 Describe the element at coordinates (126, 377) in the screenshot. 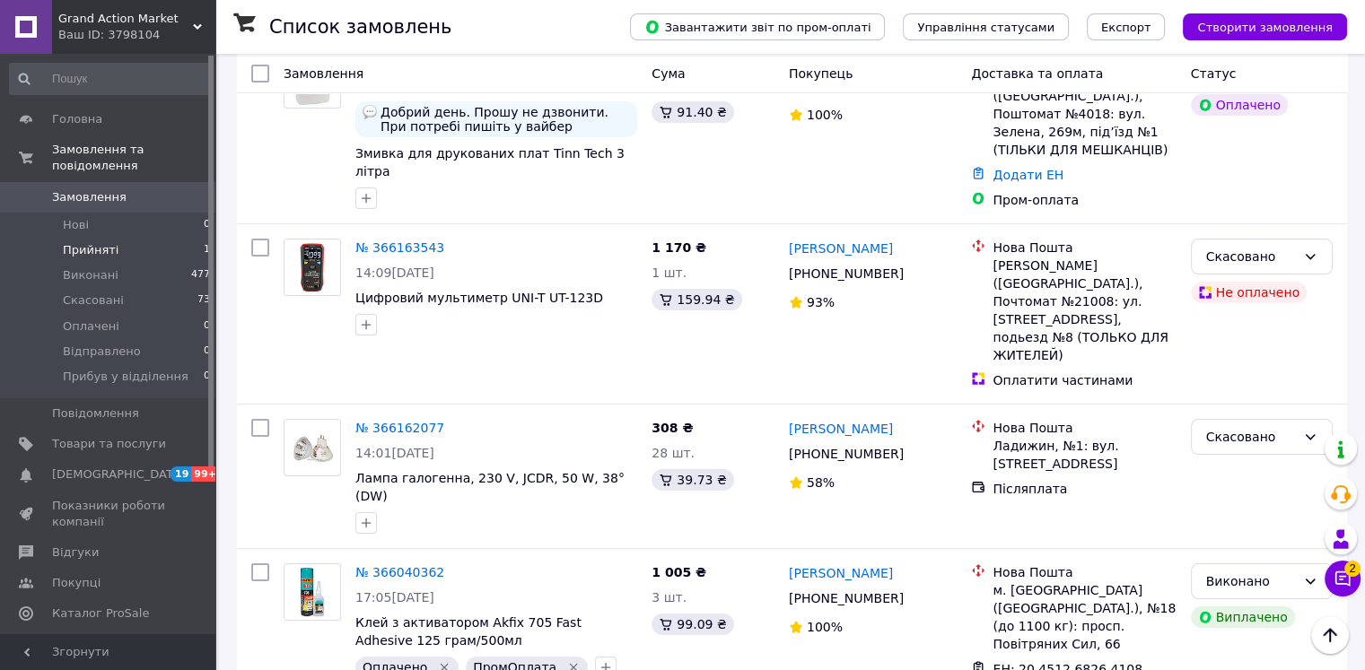

I see `span: Прибув у відділення` at that location.